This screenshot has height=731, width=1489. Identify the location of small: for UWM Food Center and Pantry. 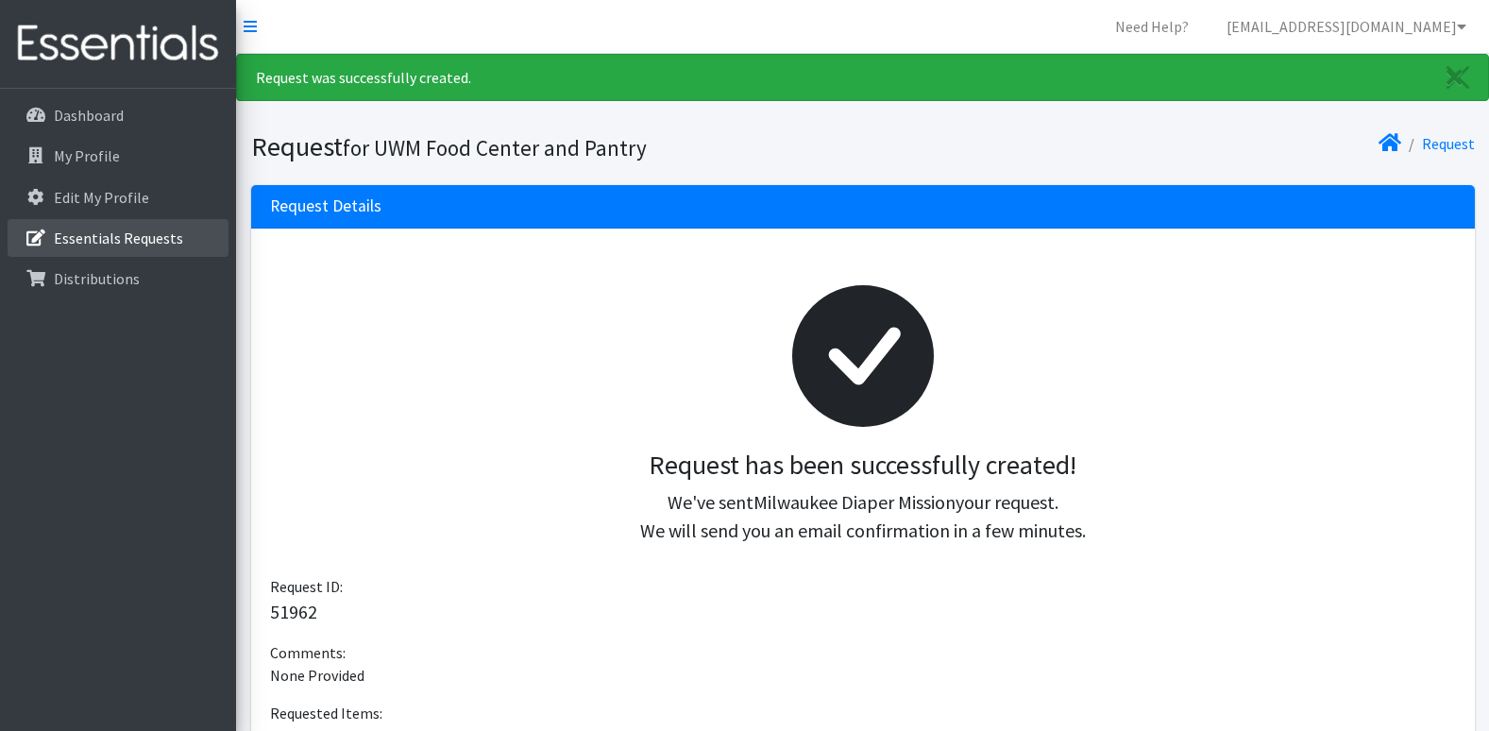
(495, 147).